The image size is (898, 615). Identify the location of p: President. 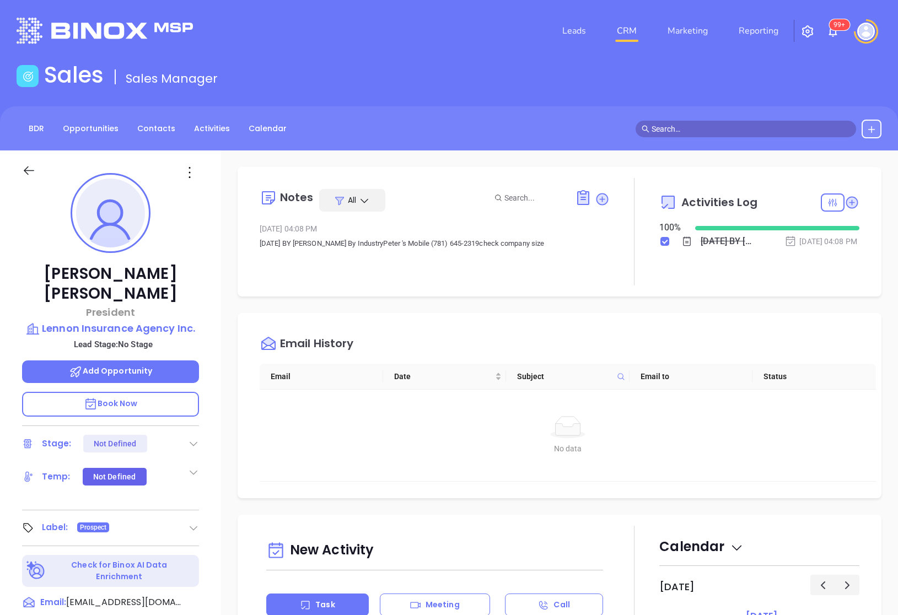
(110, 312).